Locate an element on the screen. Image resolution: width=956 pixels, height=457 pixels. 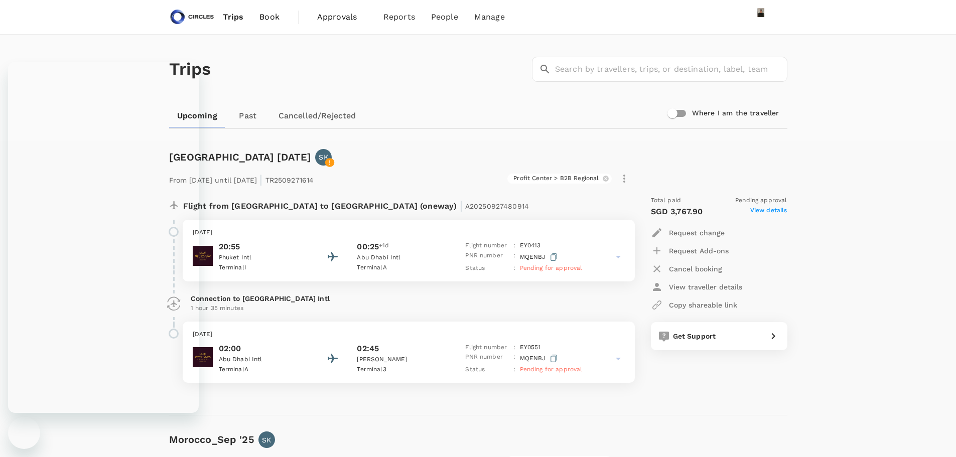
p: 1 hour 35 minutes is located at coordinates (408, 309).